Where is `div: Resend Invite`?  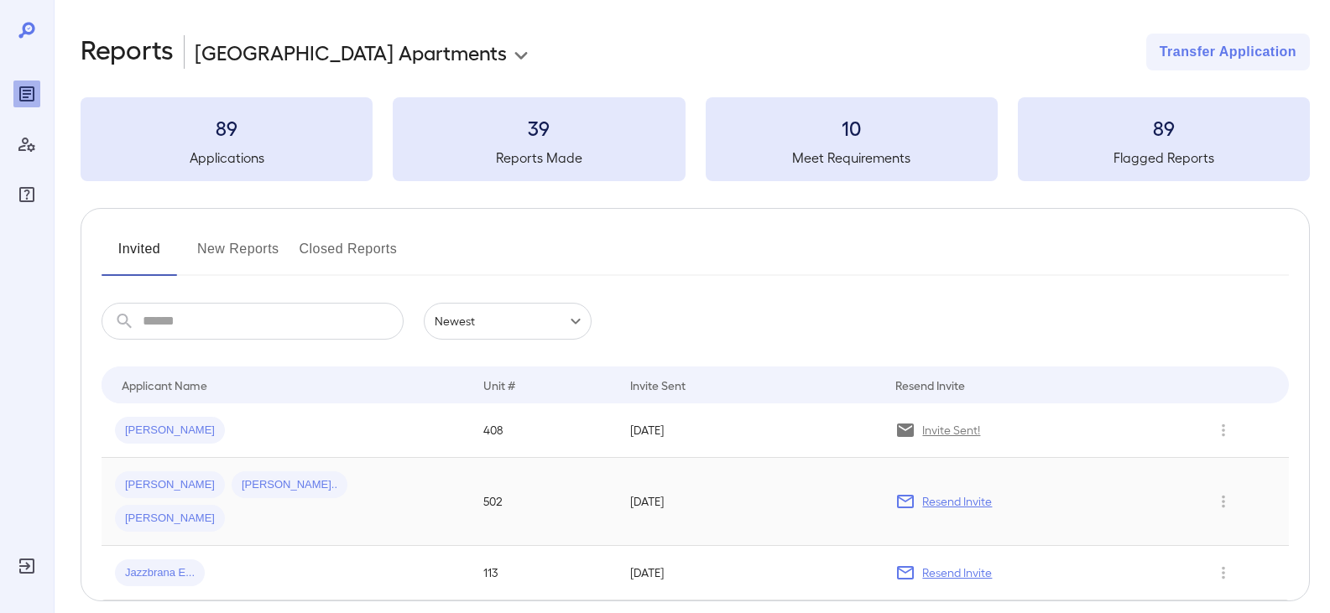
div: Resend Invite is located at coordinates (930, 385).